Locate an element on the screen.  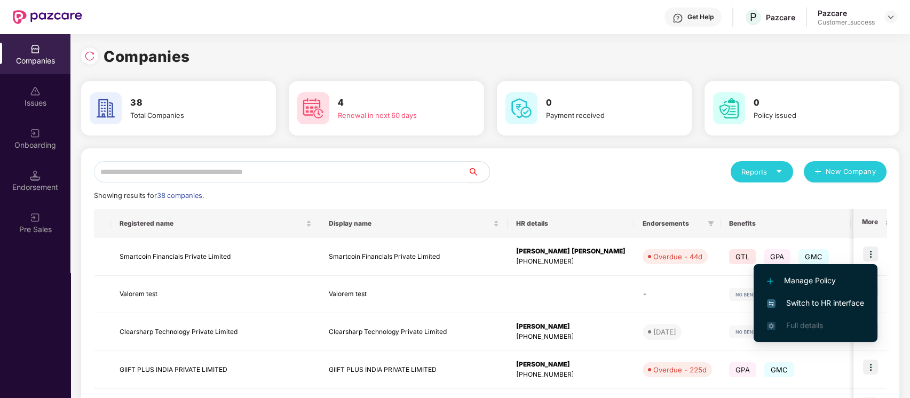
div: Payment received is located at coordinates (603, 115).